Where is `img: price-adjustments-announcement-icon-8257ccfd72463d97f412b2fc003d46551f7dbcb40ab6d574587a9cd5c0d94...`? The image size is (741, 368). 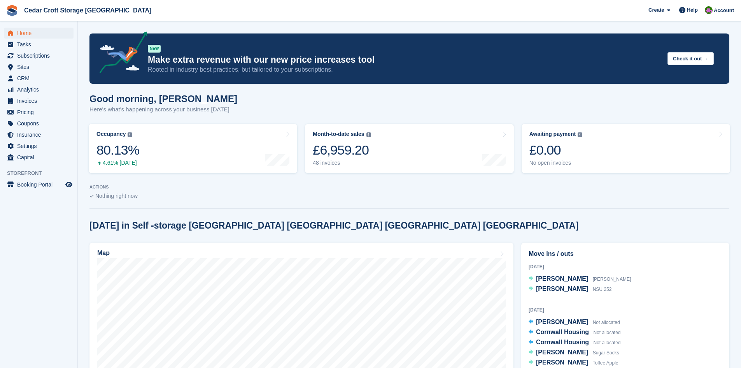 img: price-adjustments-announcement-icon-8257ccfd72463d97f412b2fc003d46551f7dbcb40ab6d574587a9cd5c0d94... is located at coordinates (120, 54).